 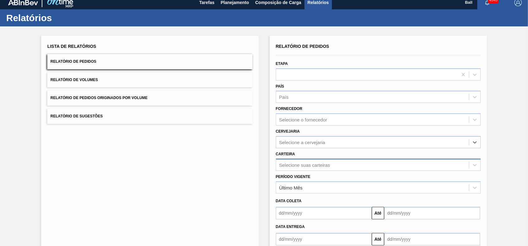 I want to click on span: Relatório de Pedidos Originados por Volume, so click(x=99, y=98).